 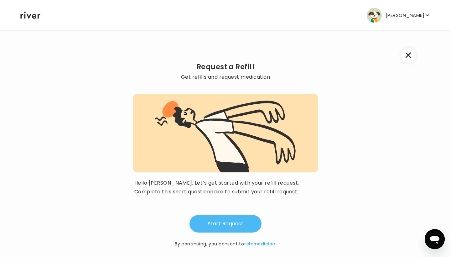 What do you see at coordinates (225, 77) in the screenshot?
I see `p: Get refills and request medication` at bounding box center [225, 77].